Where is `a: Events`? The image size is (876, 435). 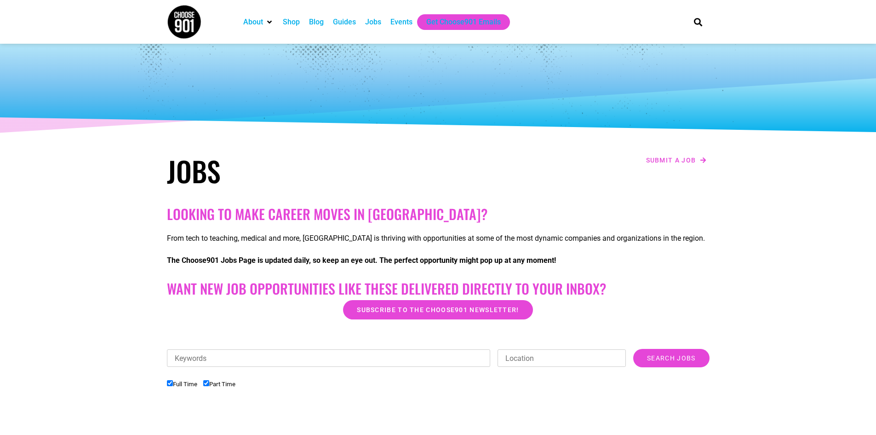 a: Events is located at coordinates (401, 22).